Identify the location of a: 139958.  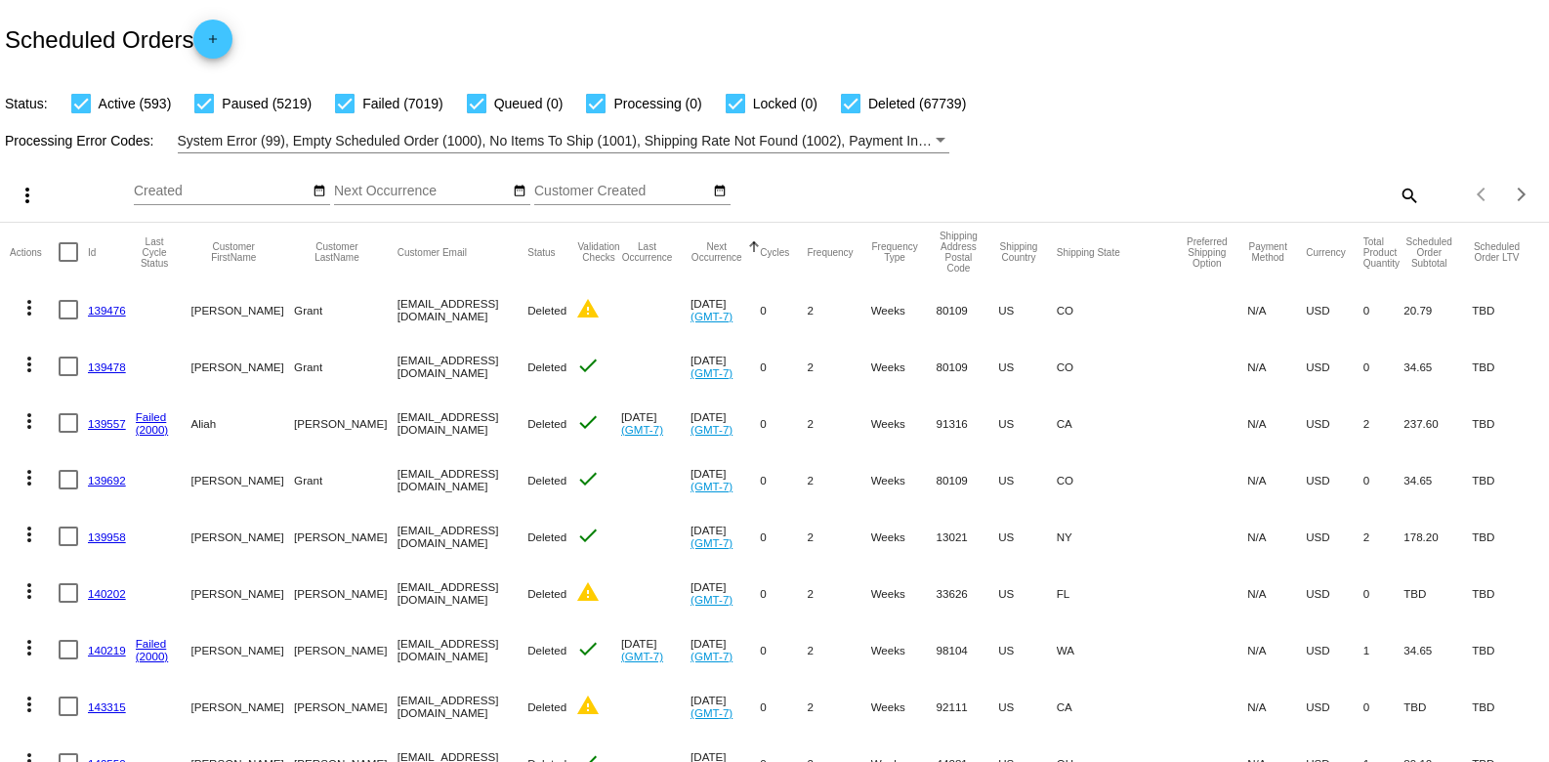
(106, 536).